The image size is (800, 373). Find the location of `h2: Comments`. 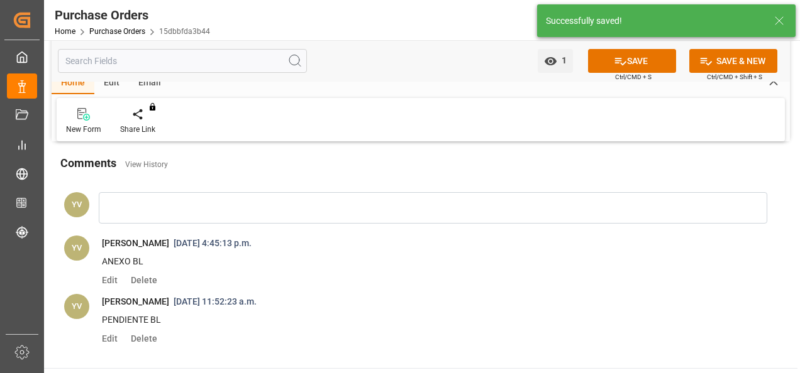

h2: Comments is located at coordinates (88, 163).